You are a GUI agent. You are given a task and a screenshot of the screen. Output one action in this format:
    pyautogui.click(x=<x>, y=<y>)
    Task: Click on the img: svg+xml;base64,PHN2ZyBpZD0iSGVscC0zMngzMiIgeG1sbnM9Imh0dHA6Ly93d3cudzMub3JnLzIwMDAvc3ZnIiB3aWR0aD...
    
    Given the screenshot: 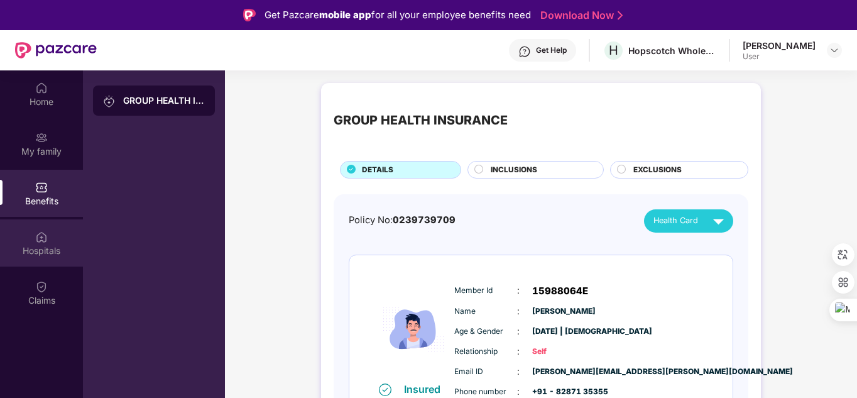 What is the action you would take?
    pyautogui.click(x=525, y=52)
    